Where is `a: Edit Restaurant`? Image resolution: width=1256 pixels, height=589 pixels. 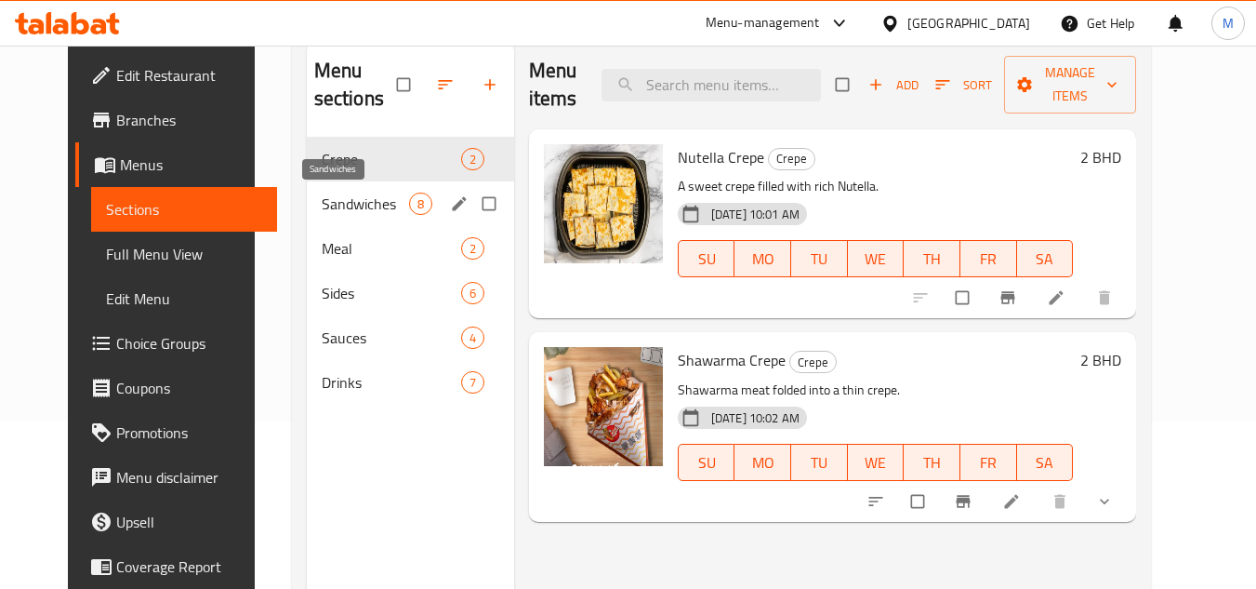 a: Edit Restaurant is located at coordinates (177, 75).